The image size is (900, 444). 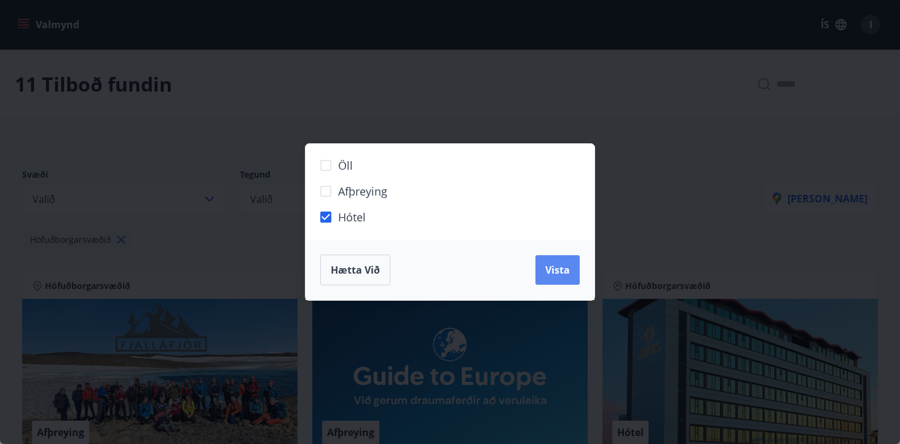 What do you see at coordinates (557, 270) in the screenshot?
I see `button: Vista` at bounding box center [557, 270].